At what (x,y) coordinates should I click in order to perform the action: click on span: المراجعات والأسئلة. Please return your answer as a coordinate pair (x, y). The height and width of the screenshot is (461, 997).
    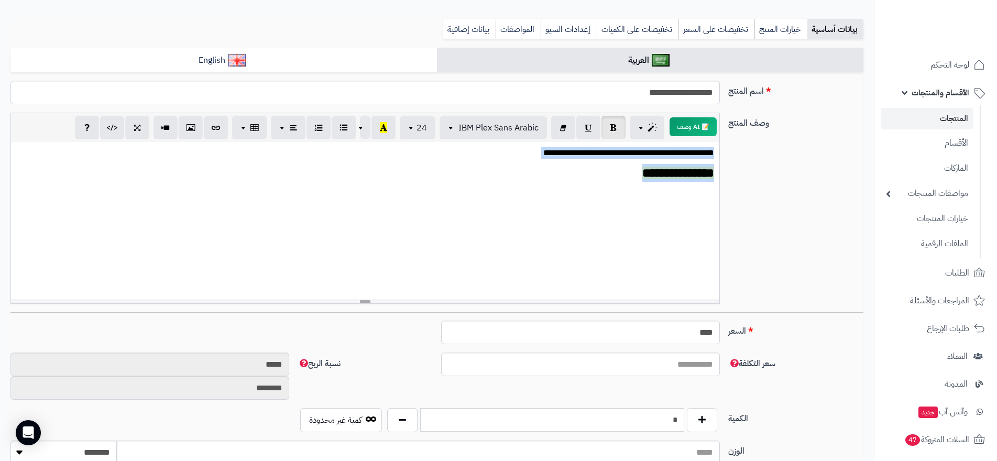
    Looking at the image, I should click on (939, 301).